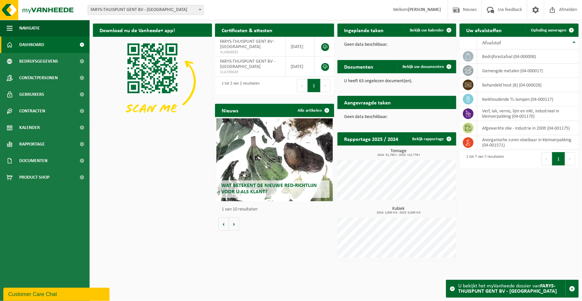 The height and width of the screenshot is (301, 582). Describe the element at coordinates (528, 99) in the screenshot. I see `td: kwikhoudende TL-lampen (04-000117)` at that location.